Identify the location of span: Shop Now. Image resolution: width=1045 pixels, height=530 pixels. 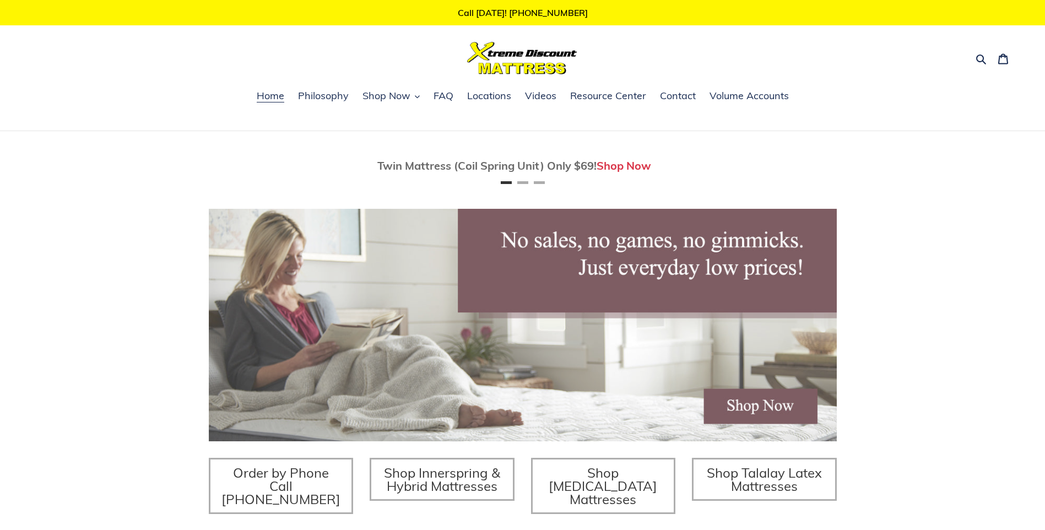
(386, 96).